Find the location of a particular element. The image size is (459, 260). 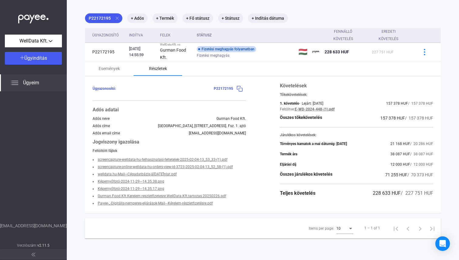

a: Gurman.Food.Kft.Kerelem.reszletfizetesre.WellData.Kft.tartozas.20250226.pdf is located at coordinates (162, 196).